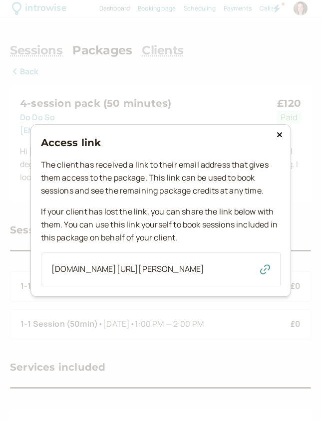  What do you see at coordinates (161, 179) in the screenshot?
I see `p: The client has received a link to their email address that gives them access to the package. This...` at bounding box center [161, 179].